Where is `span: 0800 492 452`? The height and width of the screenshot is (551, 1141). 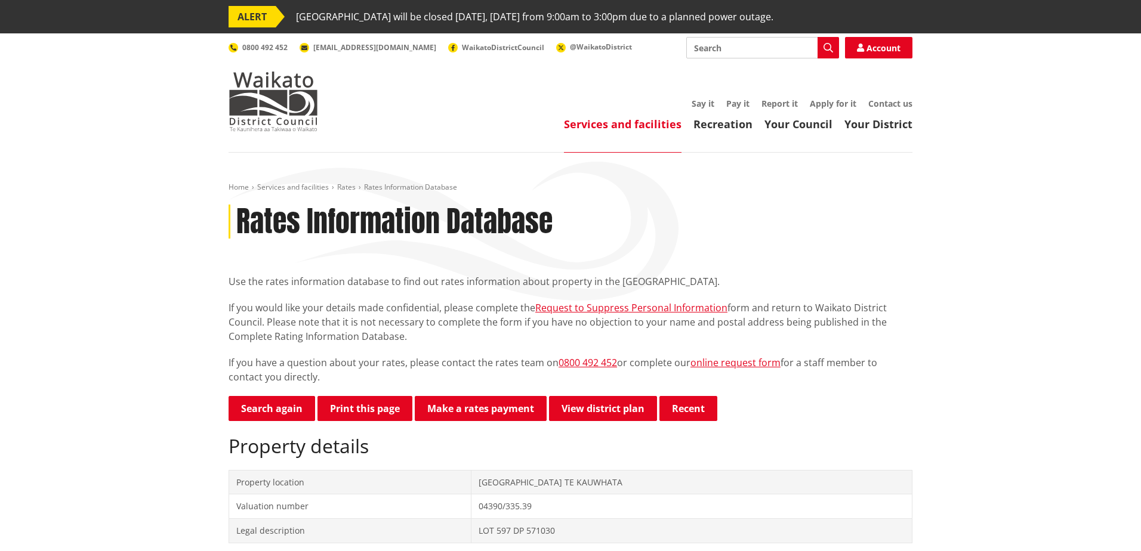 span: 0800 492 452 is located at coordinates (265, 47).